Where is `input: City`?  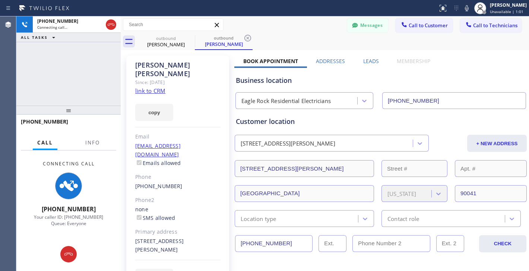 input: City is located at coordinates (305, 193).